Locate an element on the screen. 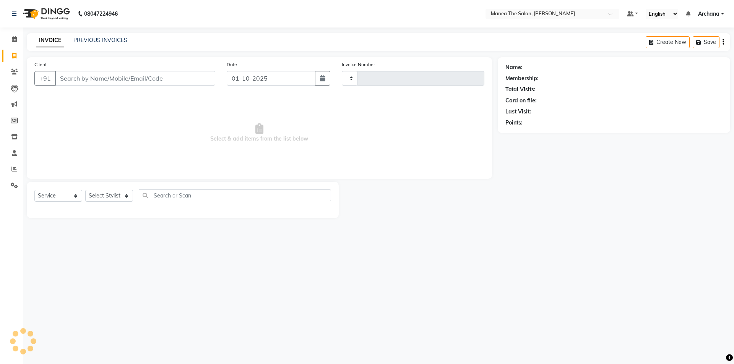 This screenshot has height=364, width=734. a: INVOICE is located at coordinates (50, 41).